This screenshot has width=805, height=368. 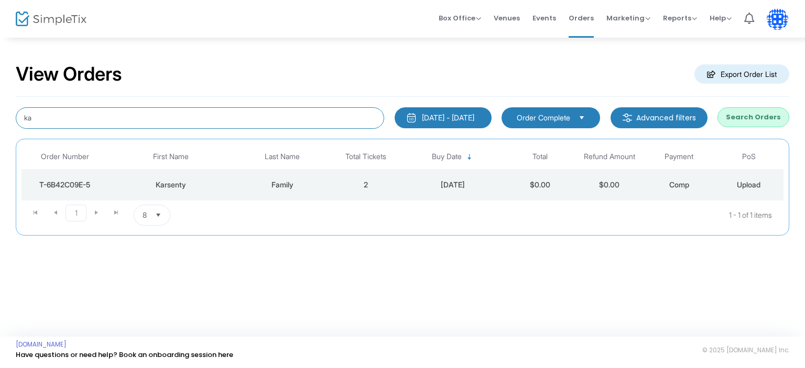 What do you see at coordinates (65, 157) in the screenshot?
I see `span: Order Number` at bounding box center [65, 157].